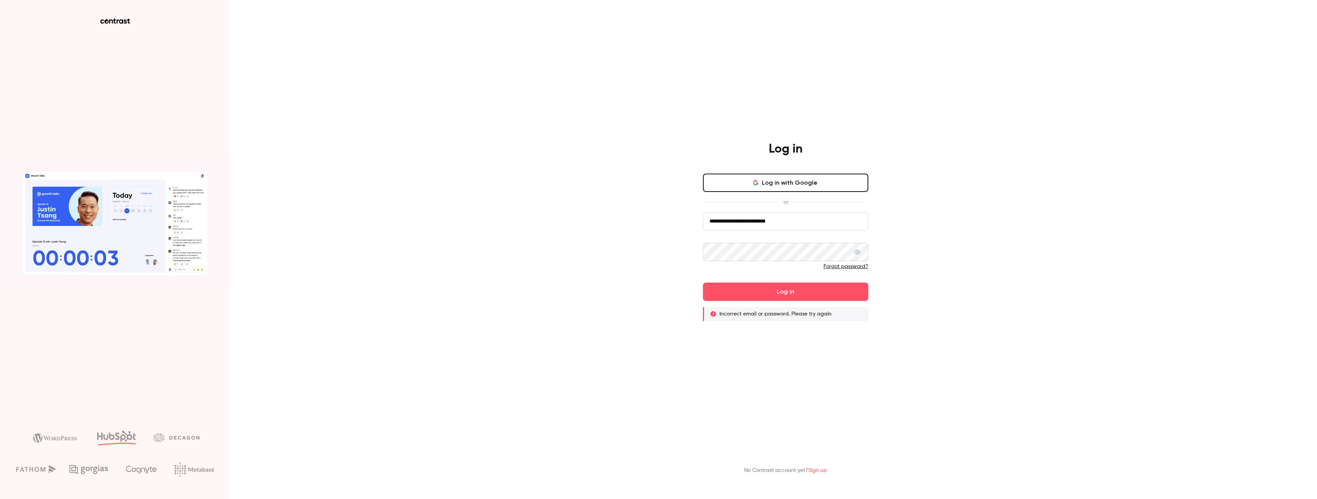  What do you see at coordinates (785, 292) in the screenshot?
I see `button: Log in` at bounding box center [785, 292].